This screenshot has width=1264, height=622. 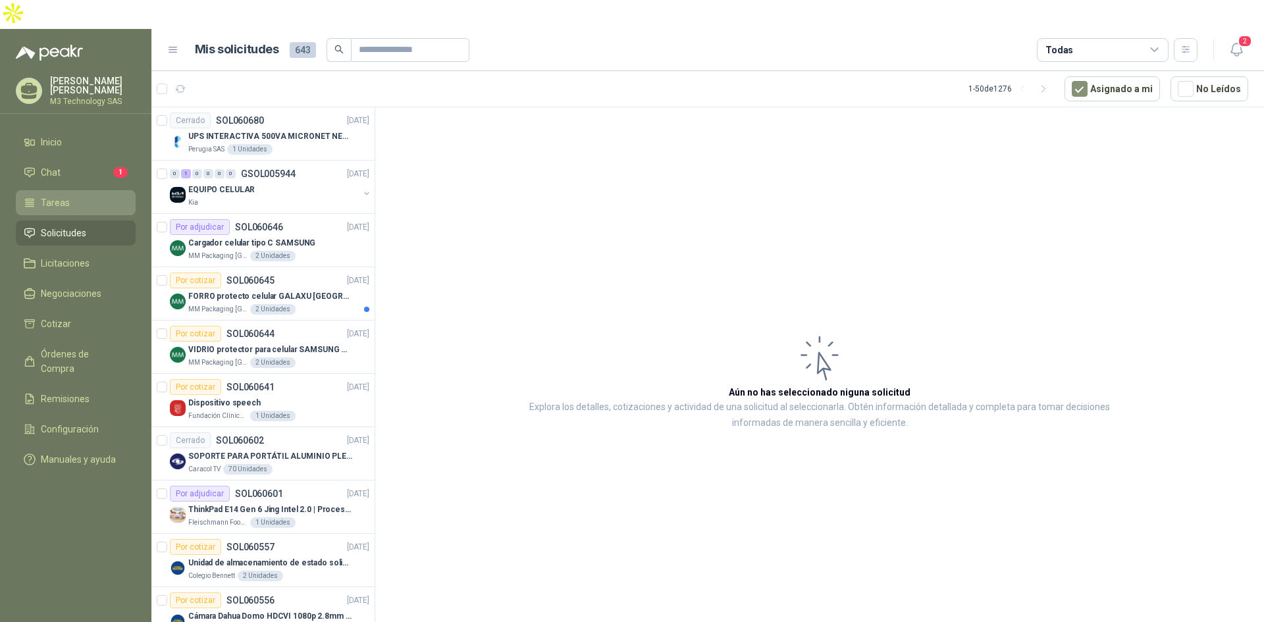 I want to click on span: Configuración, so click(x=70, y=429).